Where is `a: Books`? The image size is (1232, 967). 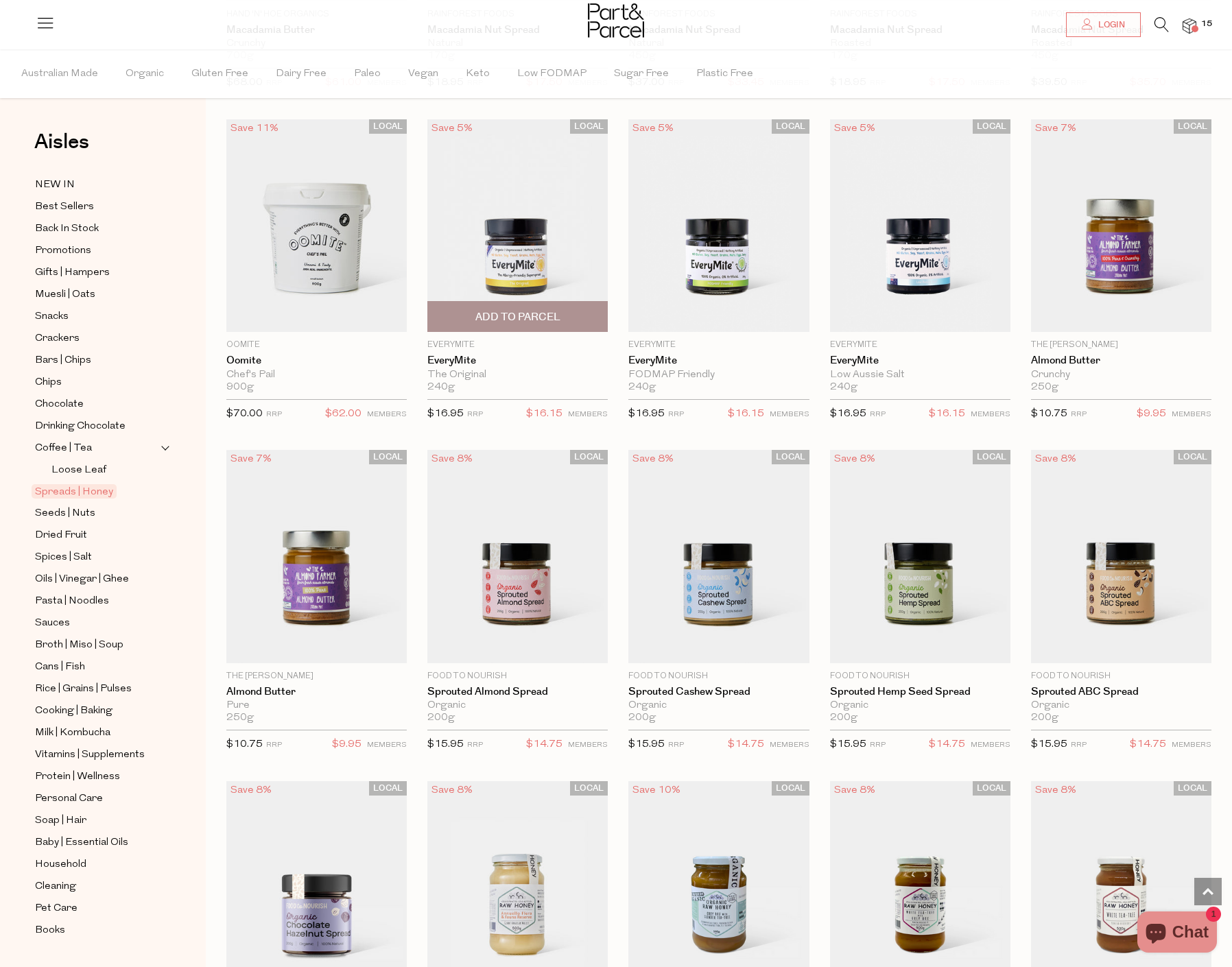 a: Books is located at coordinates (98, 930).